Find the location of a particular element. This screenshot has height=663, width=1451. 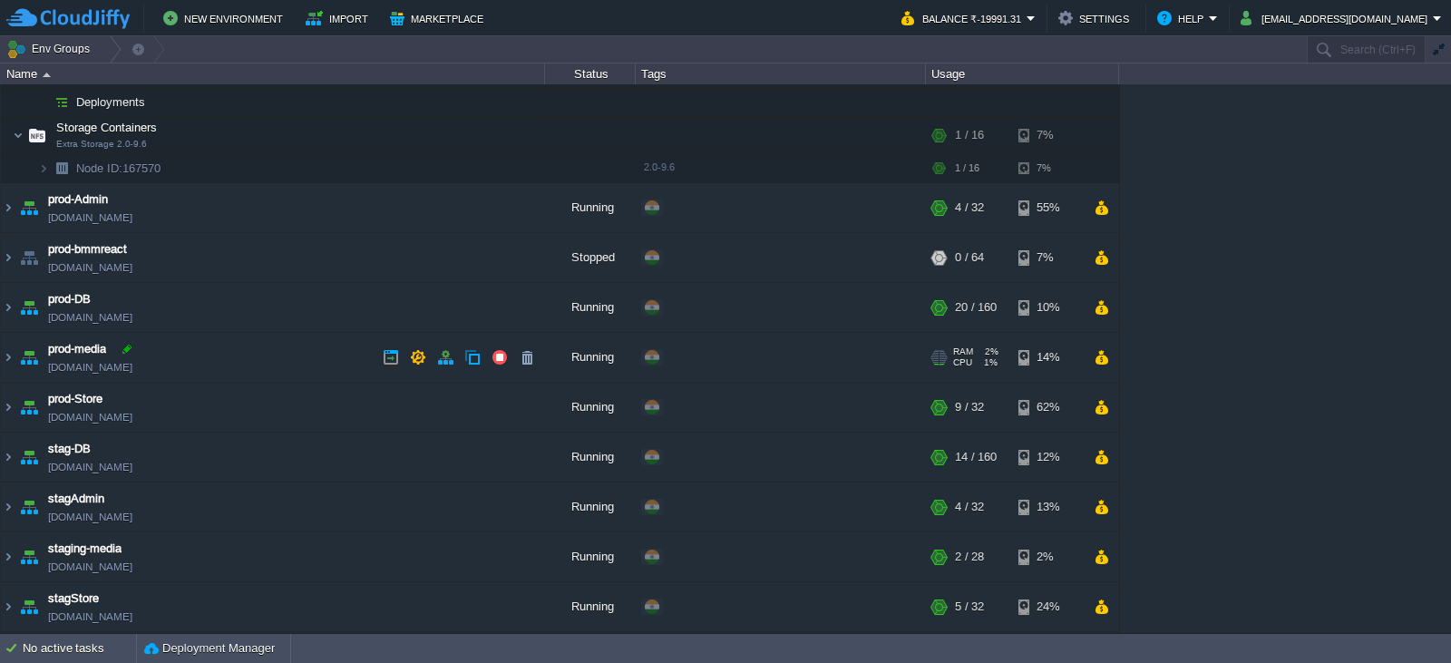

button: Settings is located at coordinates (1097, 18).